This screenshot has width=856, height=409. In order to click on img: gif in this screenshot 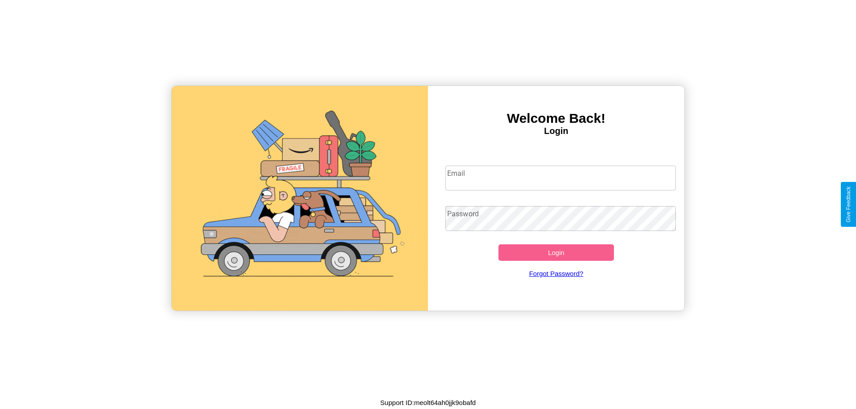, I will do `click(299, 198)`.